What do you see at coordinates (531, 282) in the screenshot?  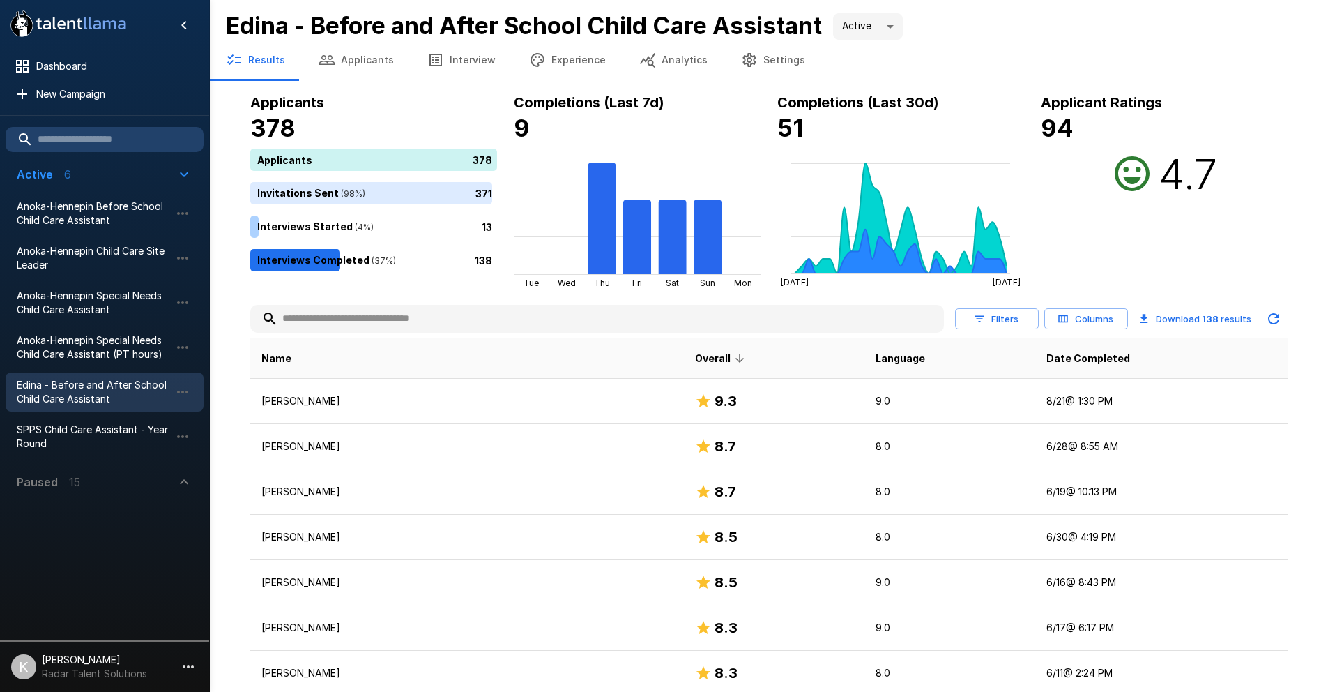 I see `tspan: Tue` at bounding box center [531, 282].